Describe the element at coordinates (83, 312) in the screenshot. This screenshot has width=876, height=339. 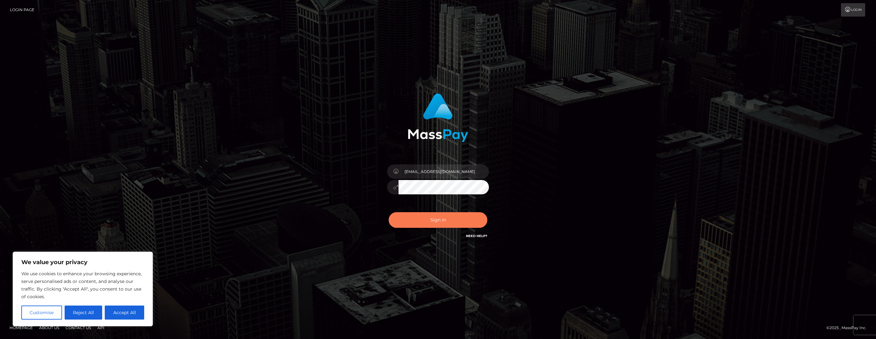
I see `button: Reject All` at that location.